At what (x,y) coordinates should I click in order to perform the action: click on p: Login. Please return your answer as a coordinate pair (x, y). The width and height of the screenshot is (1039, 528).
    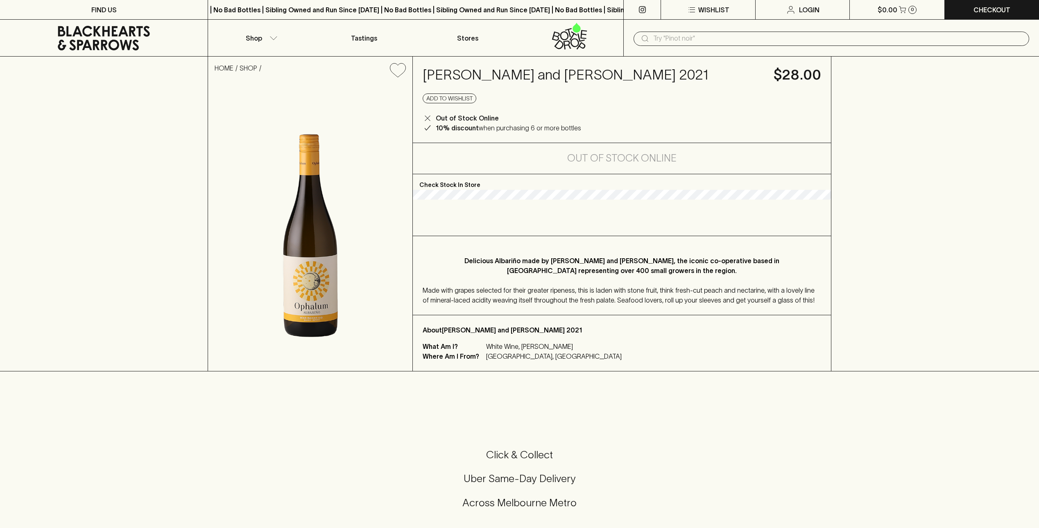
    Looking at the image, I should click on (809, 10).